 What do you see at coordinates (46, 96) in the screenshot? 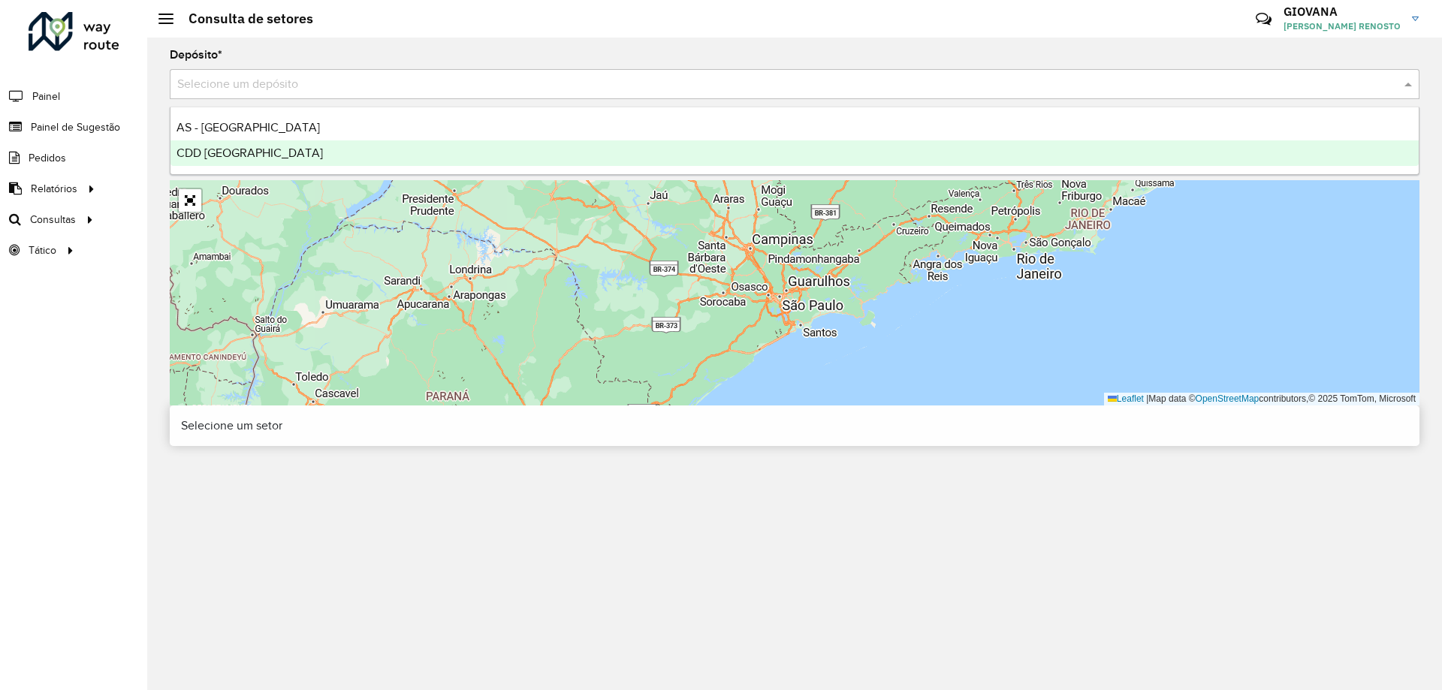
I see `span: Painel` at bounding box center [46, 96].